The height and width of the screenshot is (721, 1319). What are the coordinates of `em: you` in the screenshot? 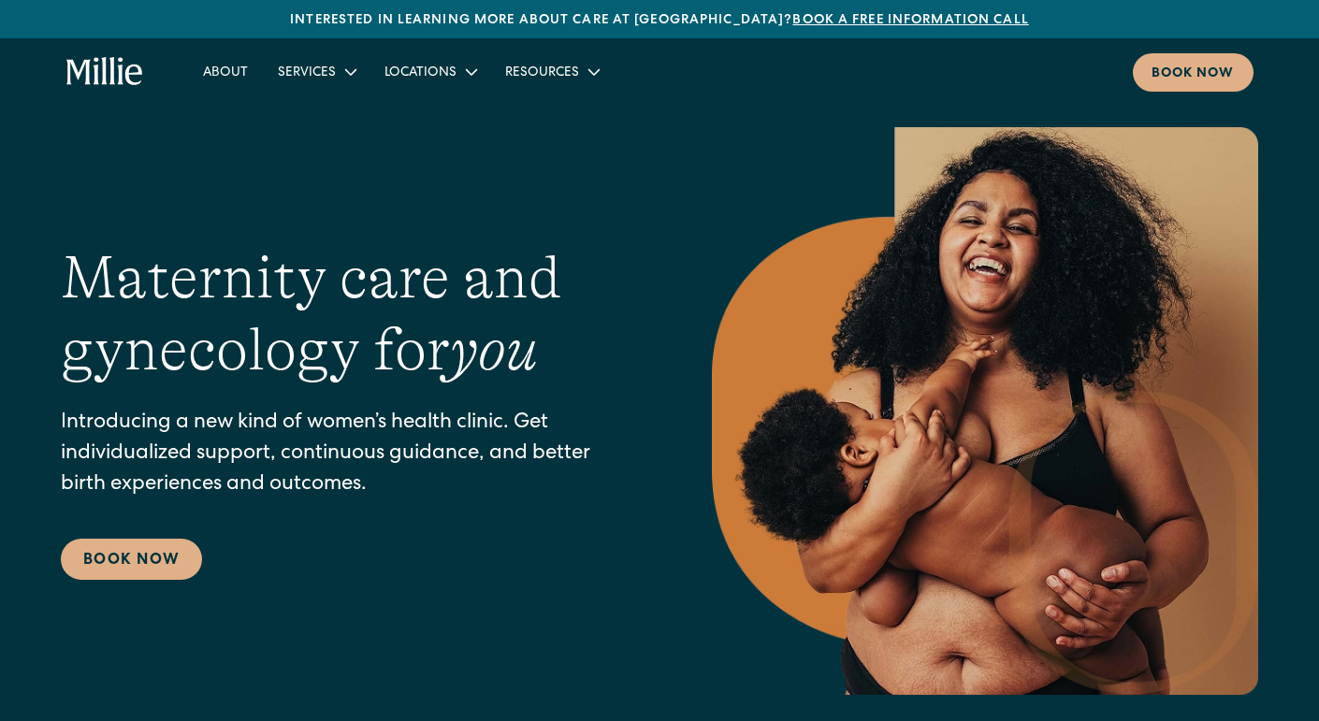 It's located at (494, 350).